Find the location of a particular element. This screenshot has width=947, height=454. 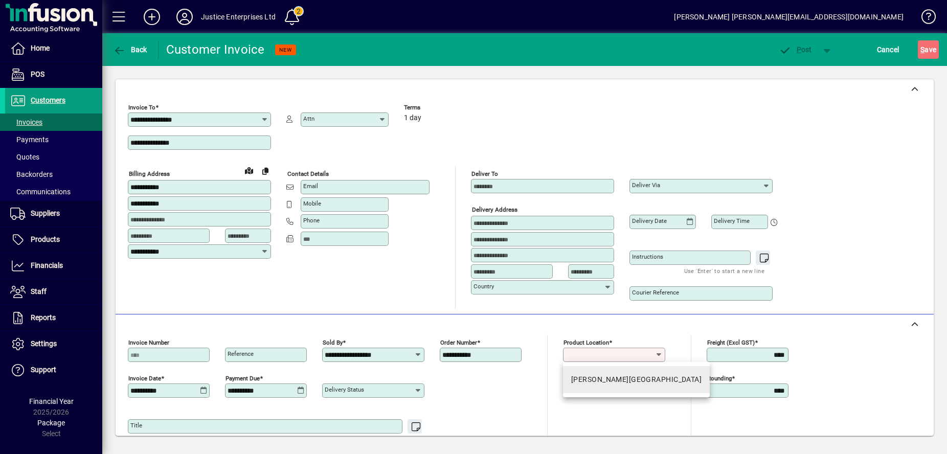

a: Staff is located at coordinates (54, 292).